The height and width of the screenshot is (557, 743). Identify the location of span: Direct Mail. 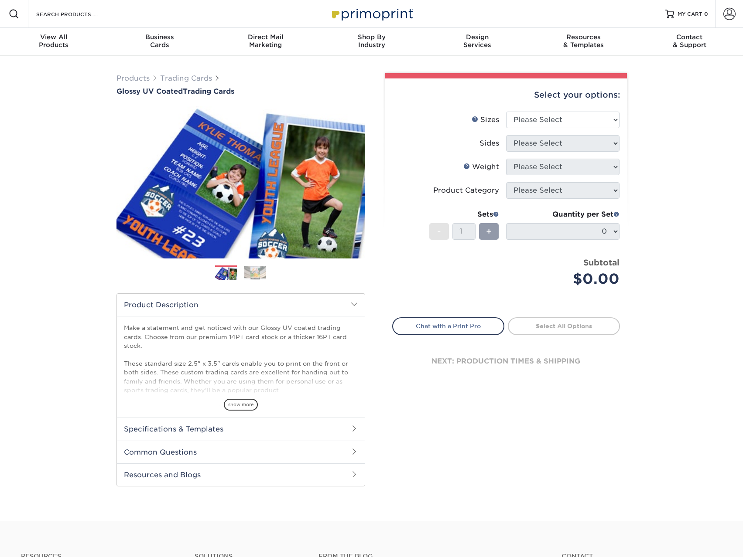
(265, 37).